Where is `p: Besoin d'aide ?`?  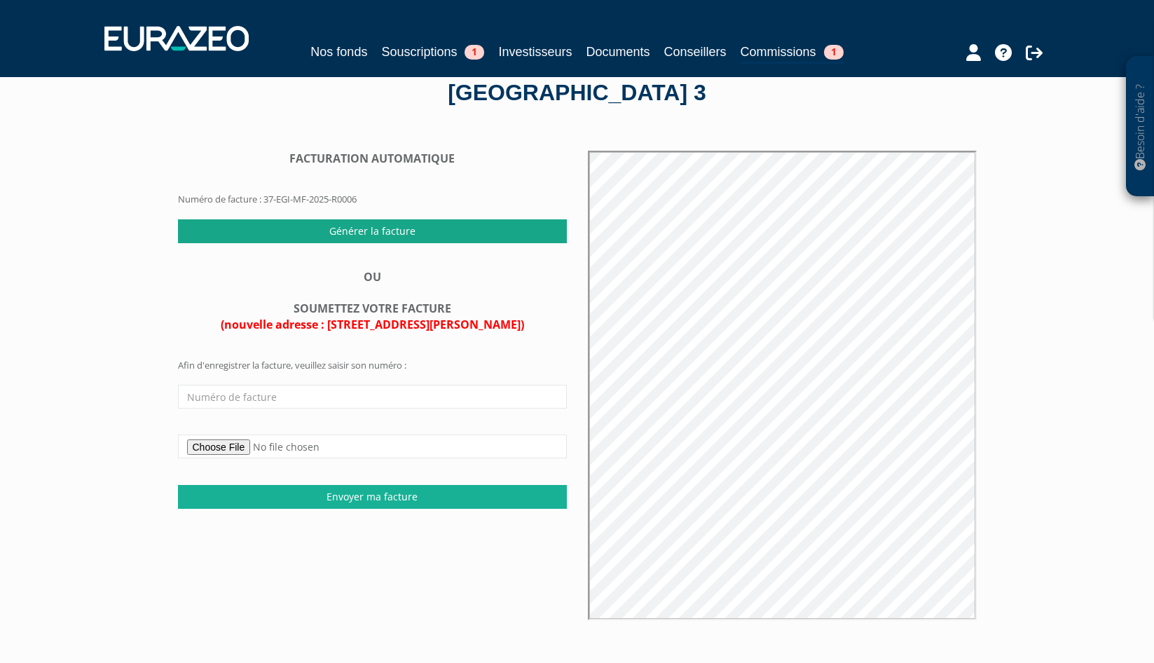
p: Besoin d'aide ? is located at coordinates (1140, 127).